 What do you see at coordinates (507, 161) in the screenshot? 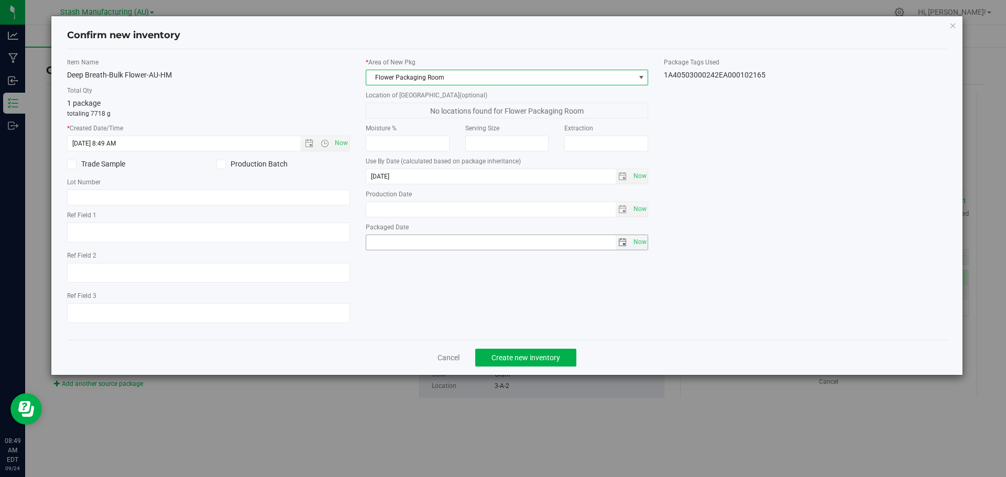
I see `label: Use By Date` at bounding box center [507, 161].